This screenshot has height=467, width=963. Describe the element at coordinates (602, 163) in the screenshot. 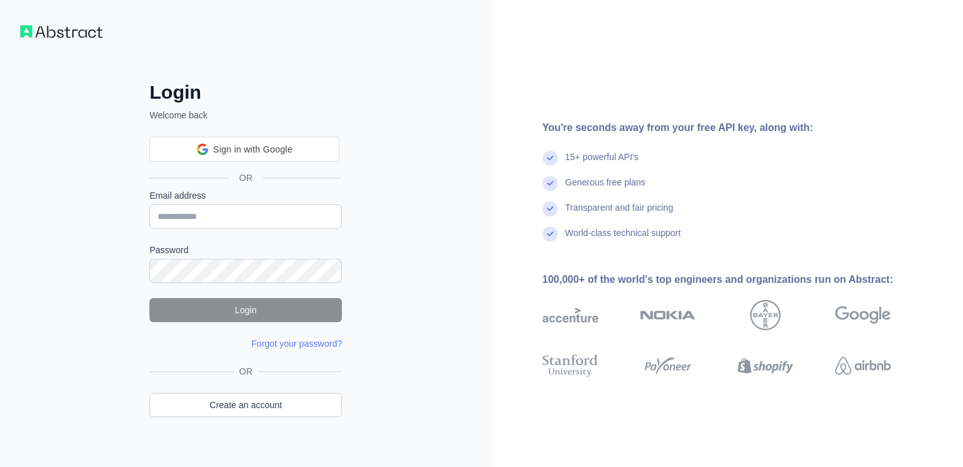

I see `div: 15+ powerful API's` at that location.